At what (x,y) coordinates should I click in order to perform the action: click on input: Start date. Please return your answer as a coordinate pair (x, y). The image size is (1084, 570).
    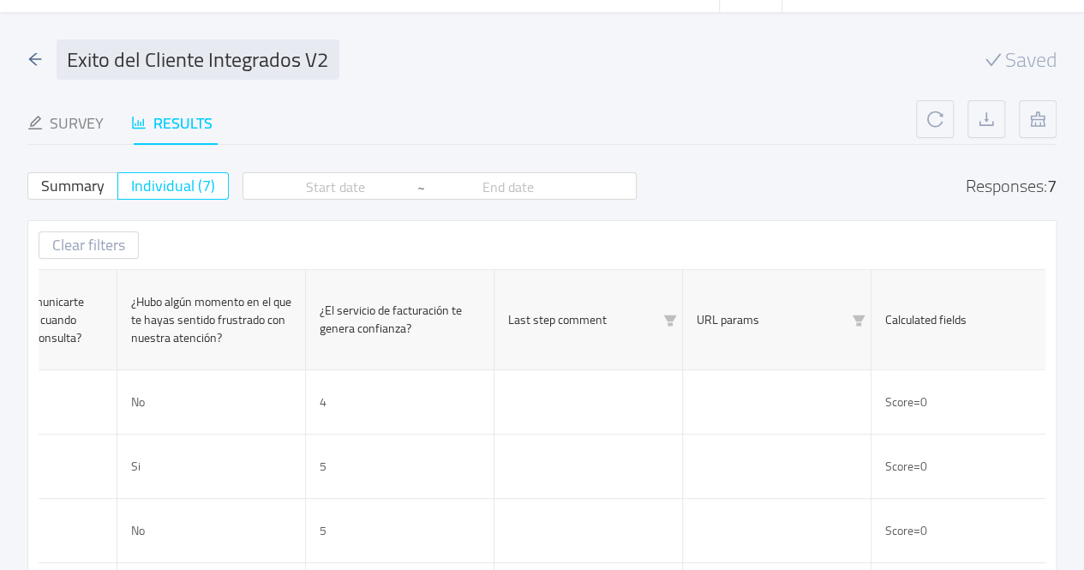
    Looking at the image, I should click on (335, 187).